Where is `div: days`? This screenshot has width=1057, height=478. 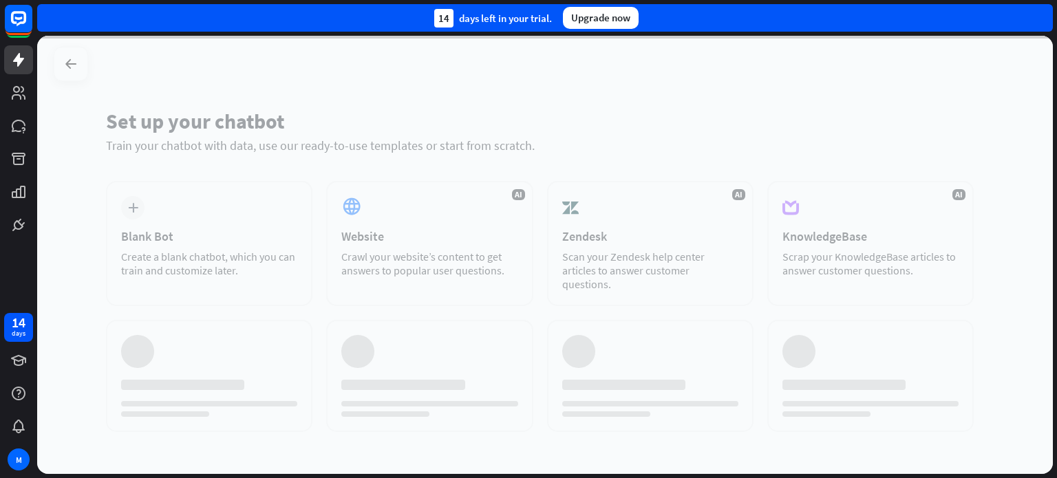 div: days is located at coordinates (19, 334).